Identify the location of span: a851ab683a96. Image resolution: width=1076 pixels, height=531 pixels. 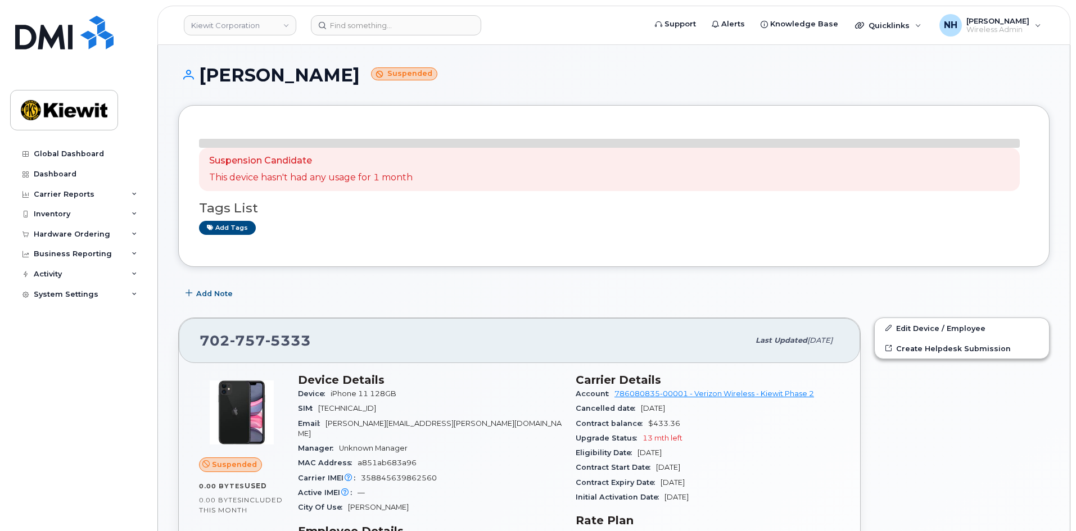
(387, 463).